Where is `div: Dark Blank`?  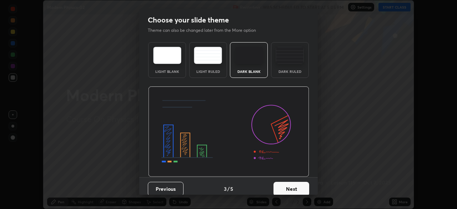
div: Dark Blank is located at coordinates (249, 71).